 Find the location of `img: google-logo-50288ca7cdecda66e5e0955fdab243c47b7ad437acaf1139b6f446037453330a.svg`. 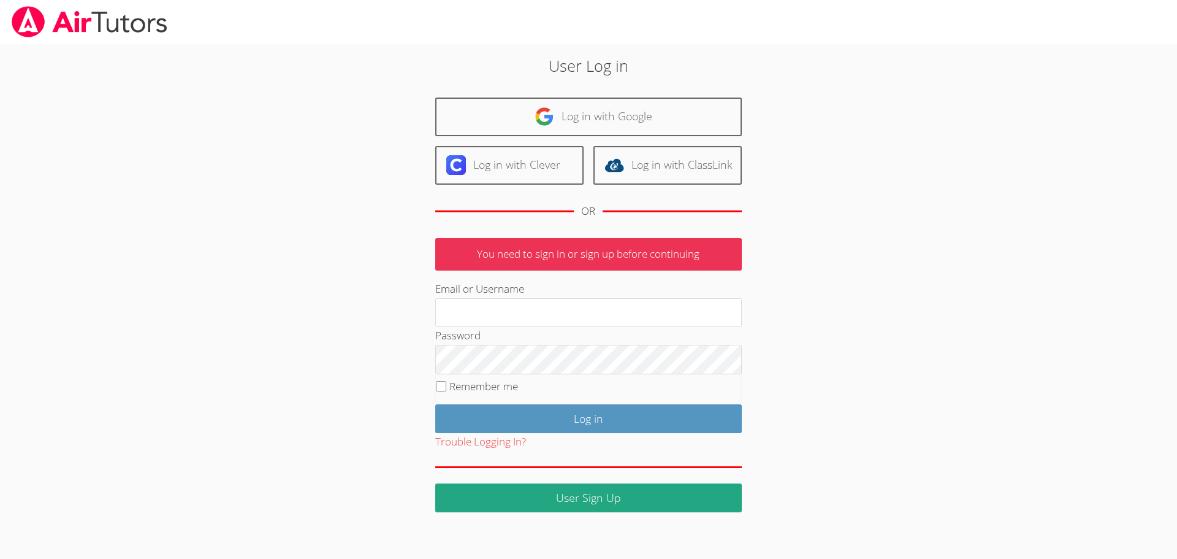

img: google-logo-50288ca7cdecda66e5e0955fdab243c47b7ad437acaf1139b6f446037453330a.svg is located at coordinates (544, 116).